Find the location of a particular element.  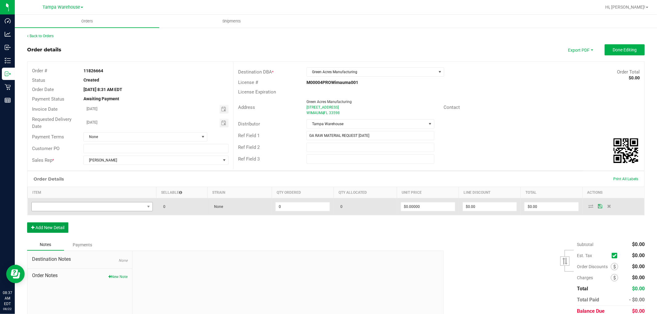

a: Orders is located at coordinates (87, 21).